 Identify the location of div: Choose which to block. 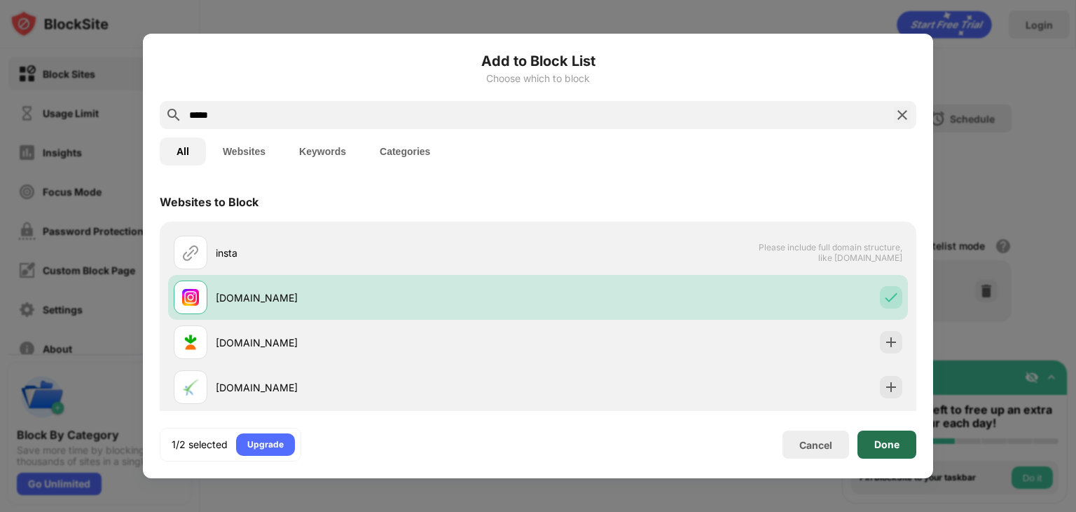
(538, 78).